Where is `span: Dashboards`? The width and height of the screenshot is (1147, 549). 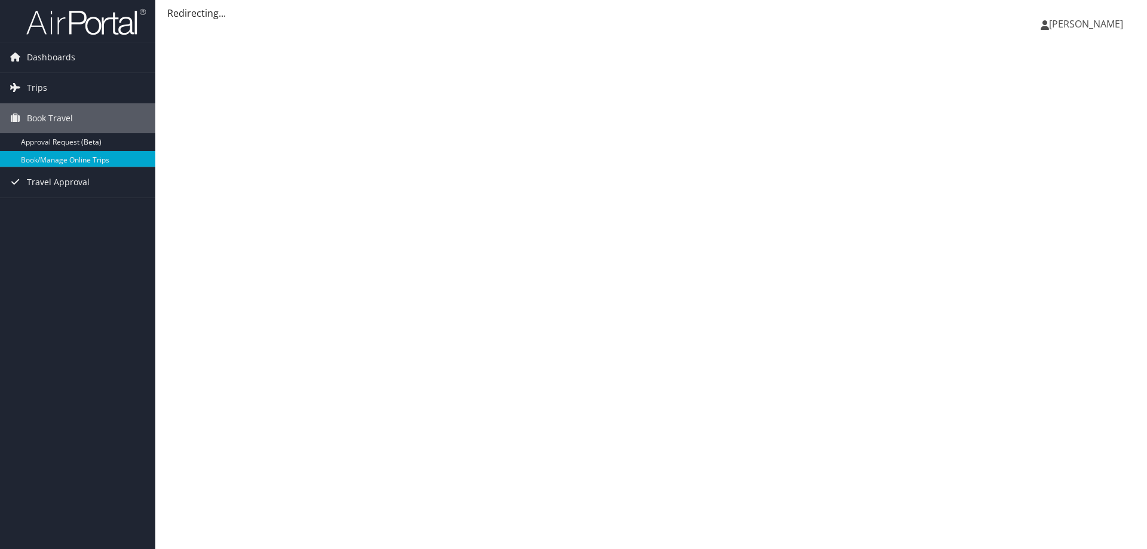
span: Dashboards is located at coordinates (51, 57).